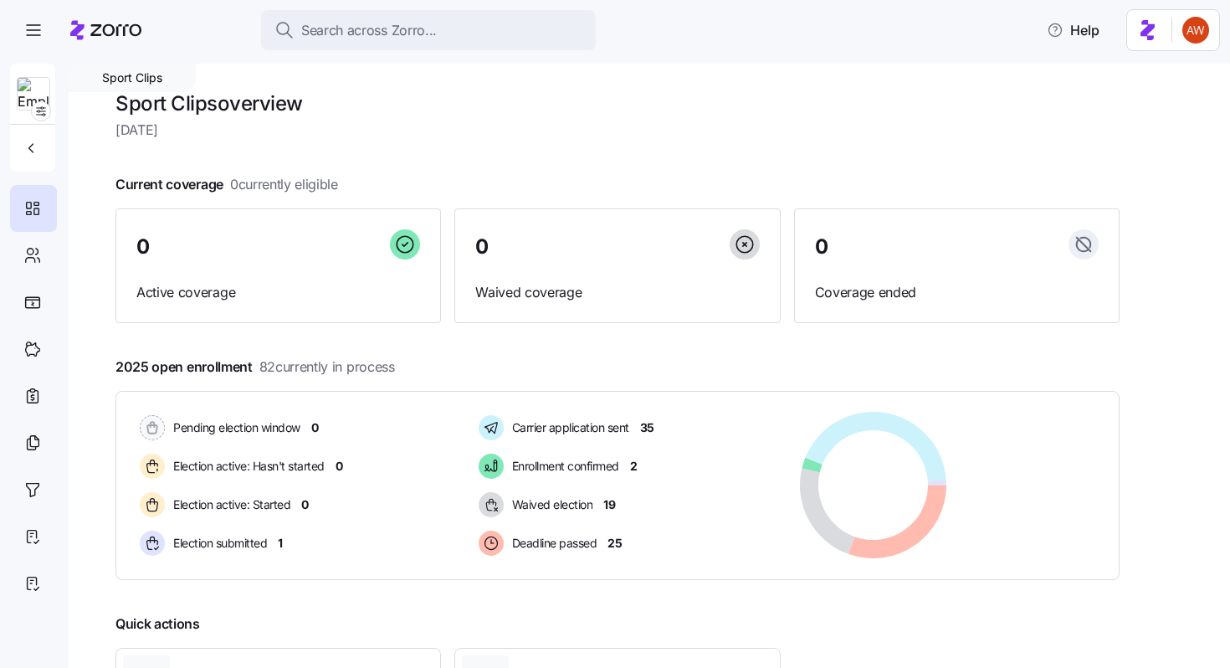  What do you see at coordinates (429, 30) in the screenshot?
I see `button: Search across Zorro...` at bounding box center [429, 30].